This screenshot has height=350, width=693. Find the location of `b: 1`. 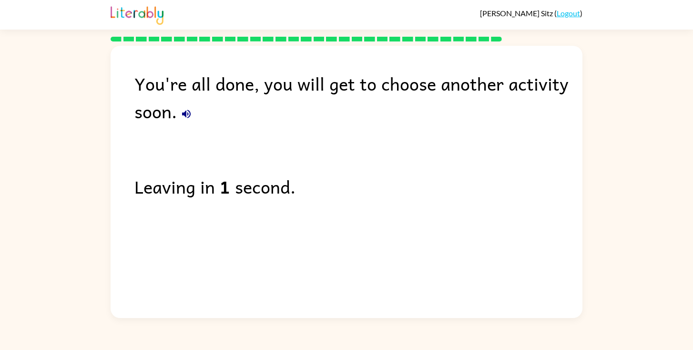

b: 1 is located at coordinates (225, 186).